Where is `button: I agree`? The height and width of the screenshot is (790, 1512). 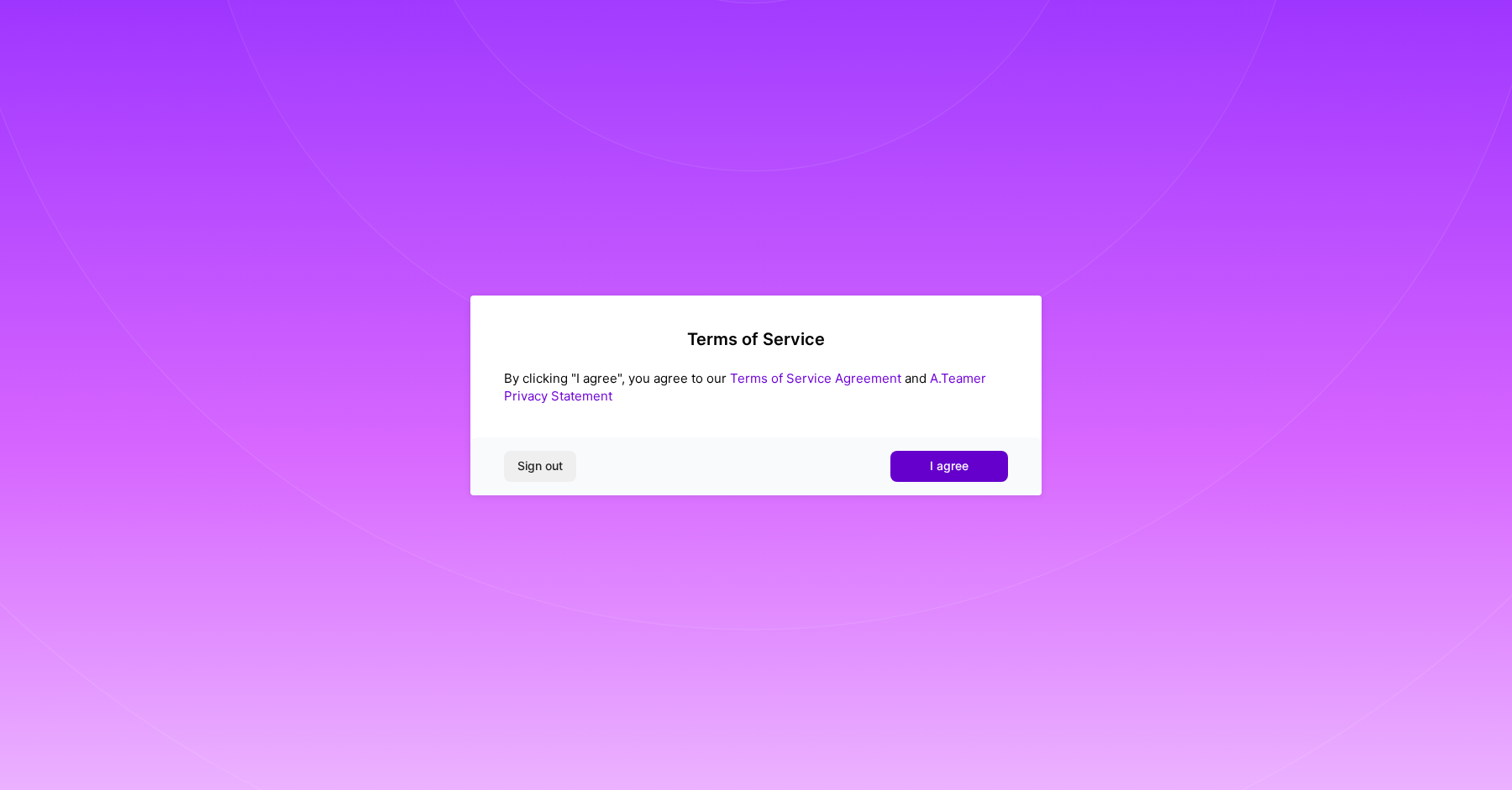
button: I agree is located at coordinates (949, 466).